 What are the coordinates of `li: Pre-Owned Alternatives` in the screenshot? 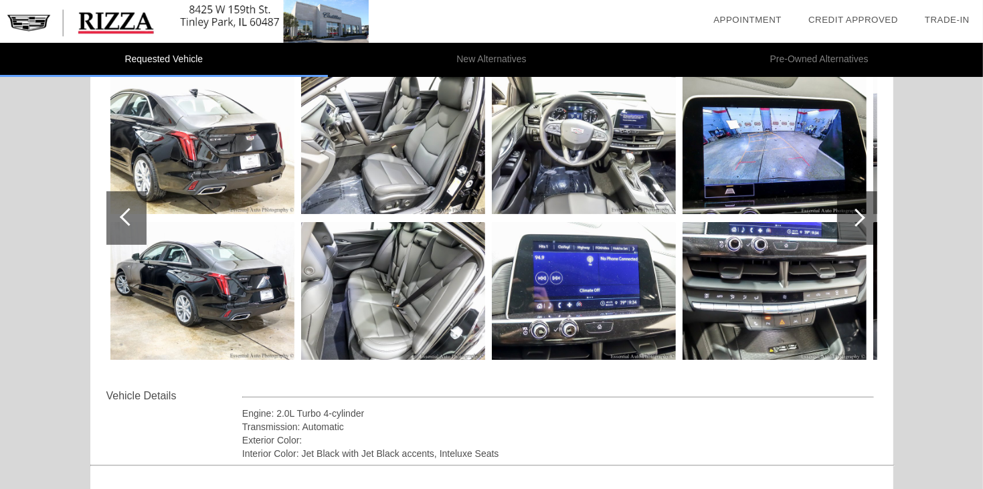 It's located at (819, 60).